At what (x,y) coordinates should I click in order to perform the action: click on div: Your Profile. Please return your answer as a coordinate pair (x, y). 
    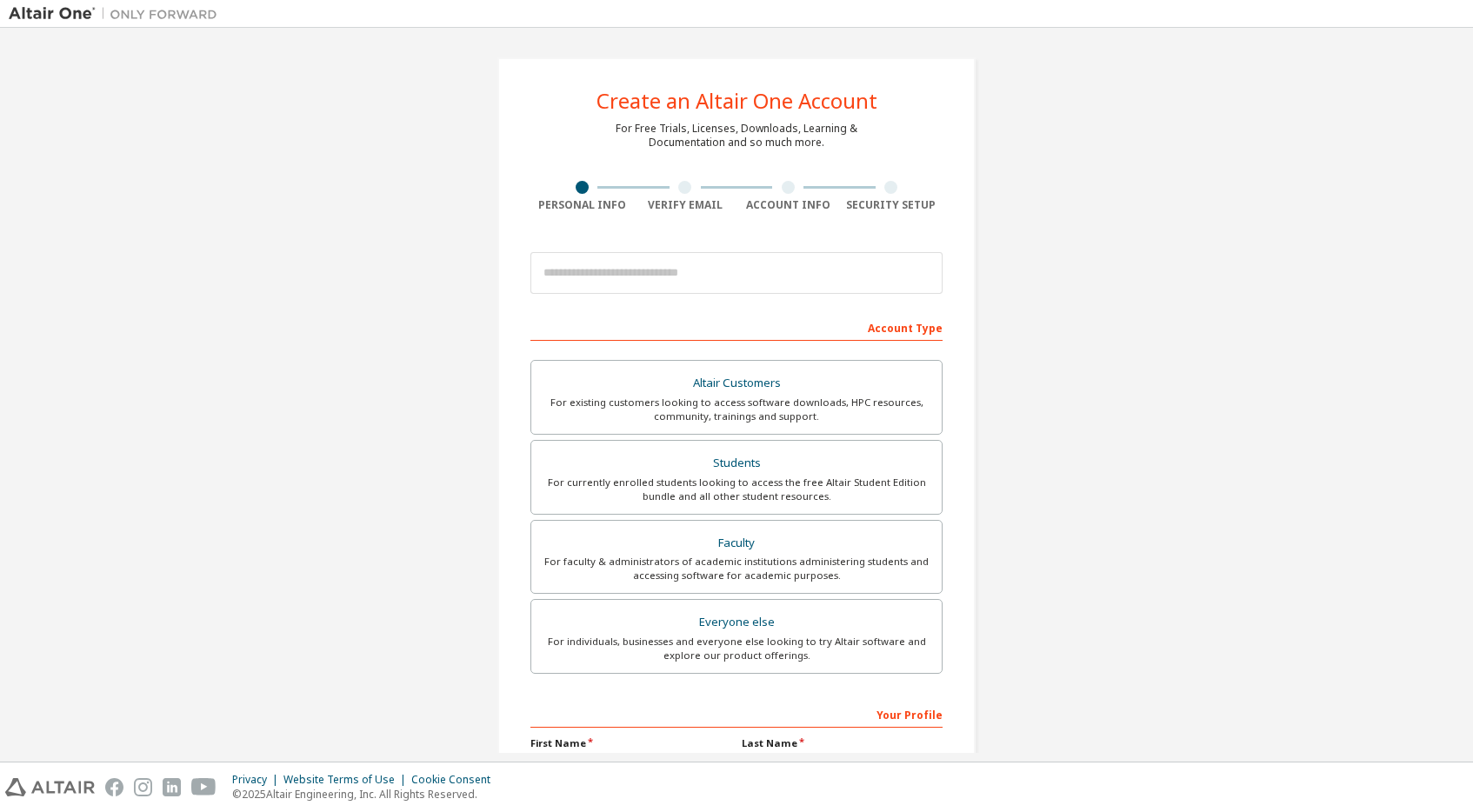
    Looking at the image, I should click on (736, 713).